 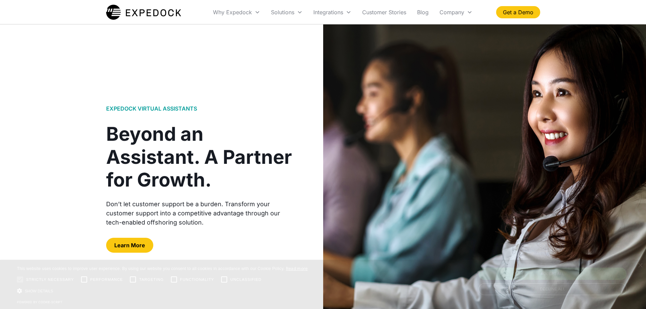 I want to click on span: Performance, so click(x=107, y=280).